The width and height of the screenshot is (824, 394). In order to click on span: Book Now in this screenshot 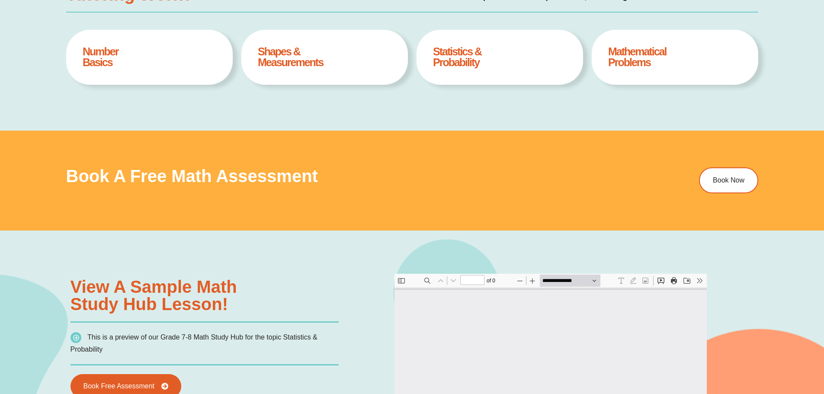, I will do `click(728, 180)`.